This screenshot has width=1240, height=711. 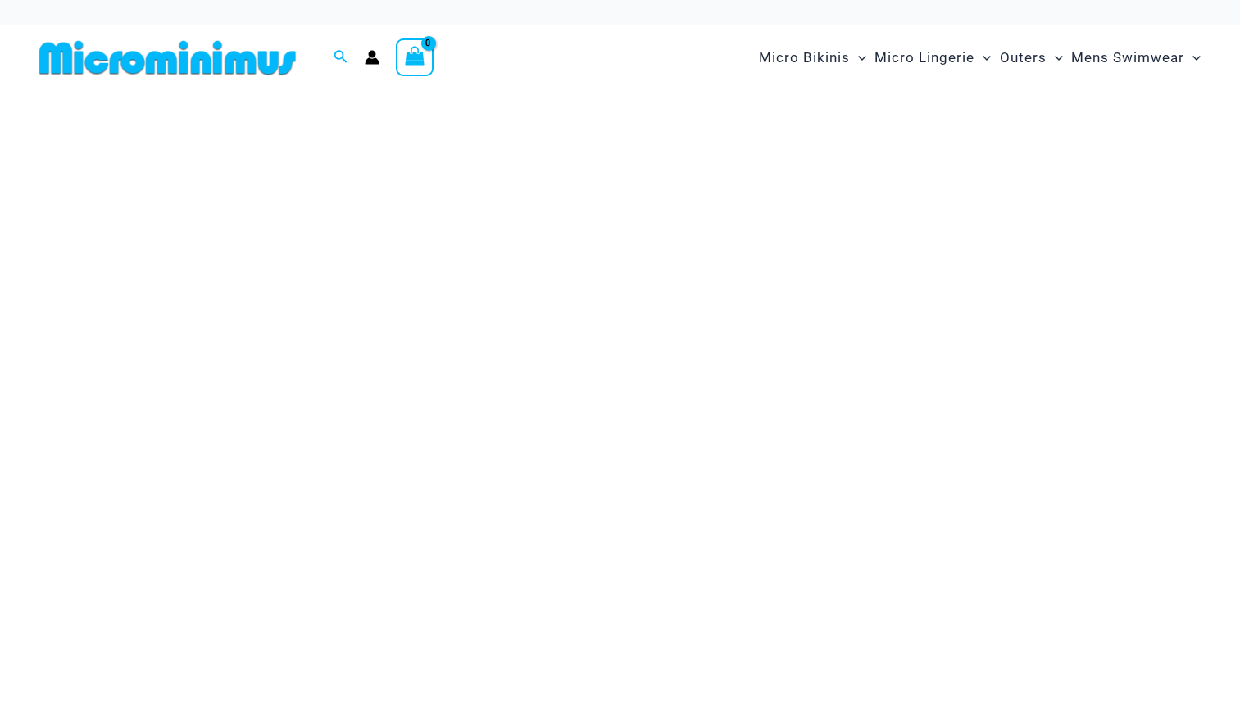 I want to click on a: Micro BikinisMenu ToggleMenu Toggle, so click(x=812, y=57).